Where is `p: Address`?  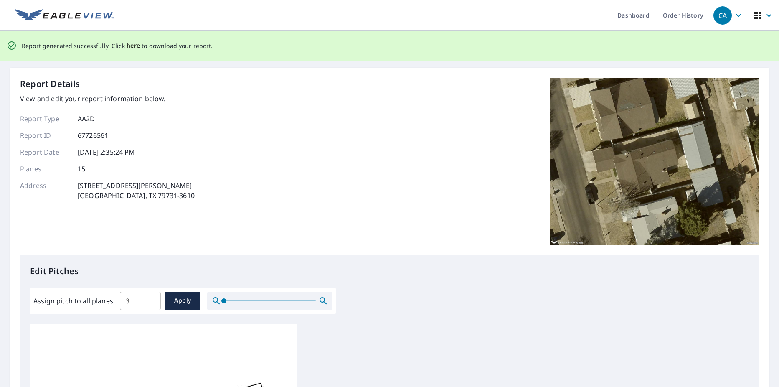 p: Address is located at coordinates (45, 190).